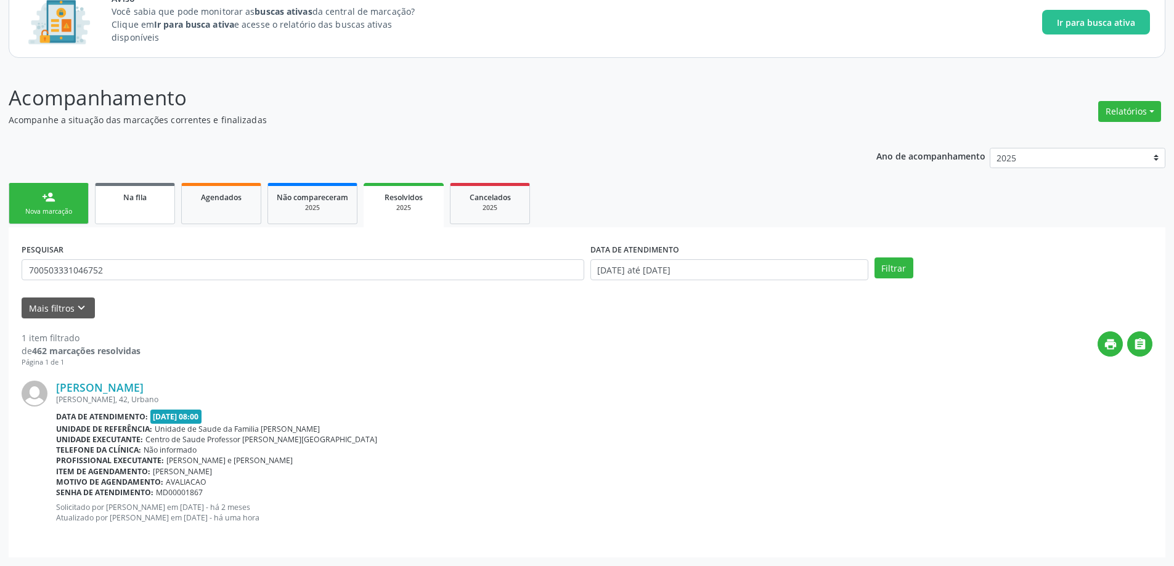  Describe the element at coordinates (1110, 344) in the screenshot. I see `button: print` at that location.